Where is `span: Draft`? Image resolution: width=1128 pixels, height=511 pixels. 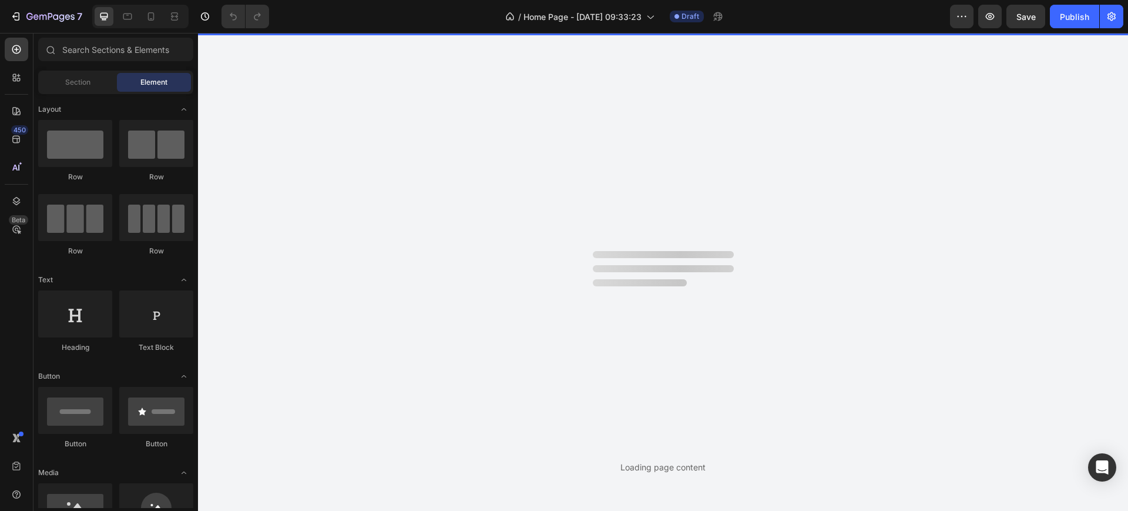 span: Draft is located at coordinates (691, 16).